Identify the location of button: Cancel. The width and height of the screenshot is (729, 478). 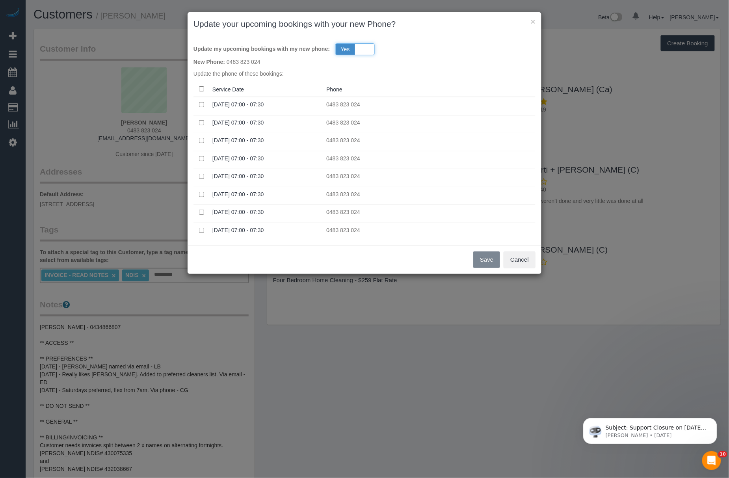
(519, 260).